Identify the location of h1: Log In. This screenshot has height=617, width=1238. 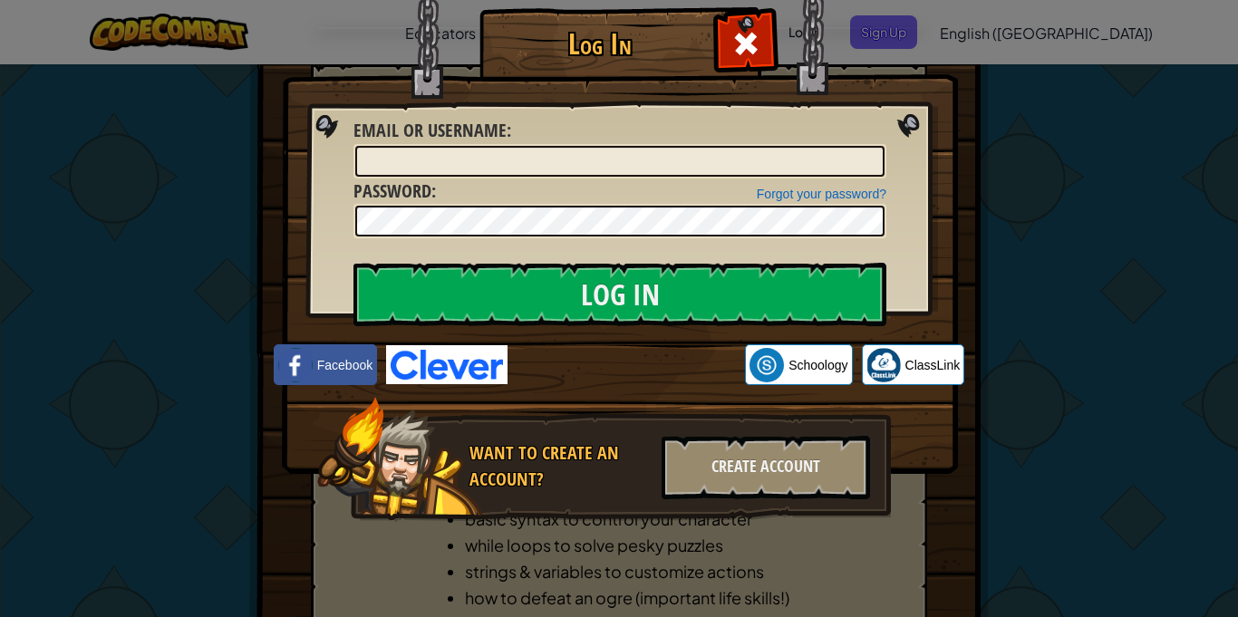
(599, 44).